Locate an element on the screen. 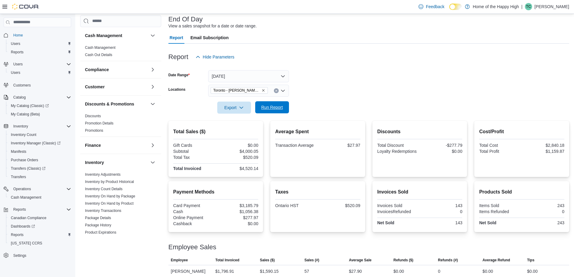 Image resolution: width=574 pixels, height=277 pixels. h3: Employee Sales is located at coordinates (192, 247).